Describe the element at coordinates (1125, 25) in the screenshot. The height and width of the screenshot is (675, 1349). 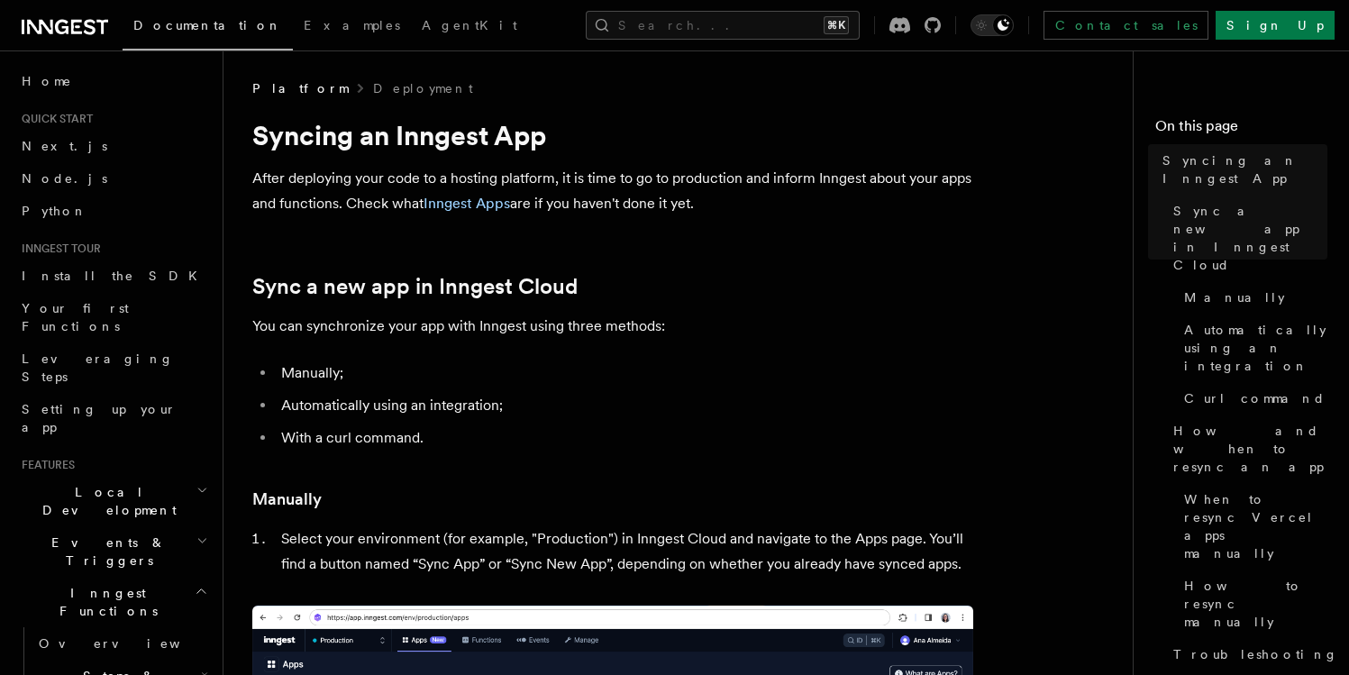
I see `a: Contact sales` at that location.